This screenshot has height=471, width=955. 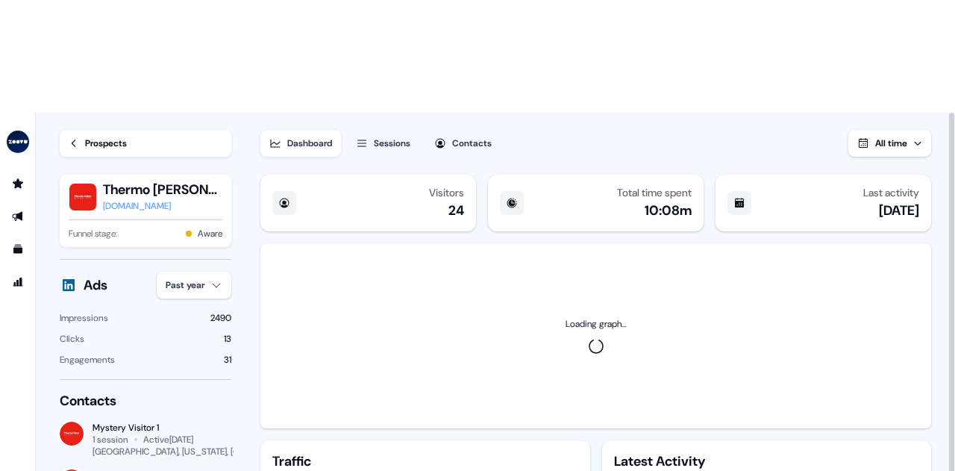 I want to click on div: Impressions, so click(x=84, y=318).